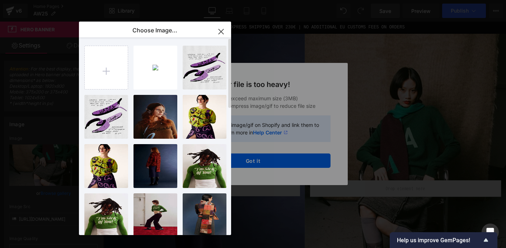 The height and width of the screenshot is (248, 506). I want to click on div: Open Intercom Messenger, so click(490, 232).